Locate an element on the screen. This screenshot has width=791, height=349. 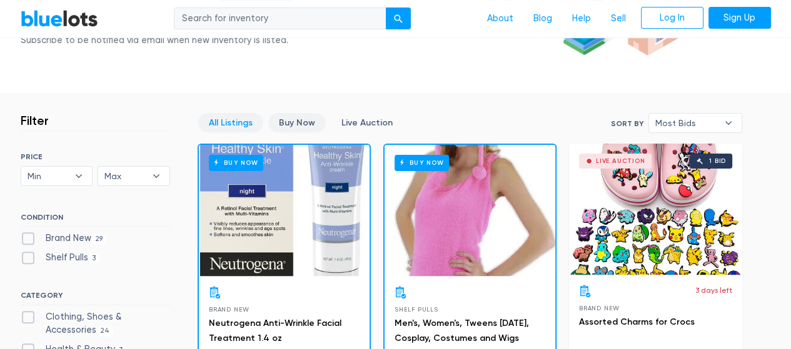
a: Sign Up is located at coordinates (740, 18).